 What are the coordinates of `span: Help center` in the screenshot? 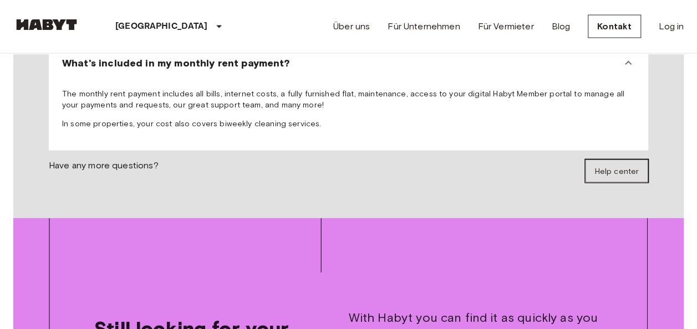 It's located at (617, 171).